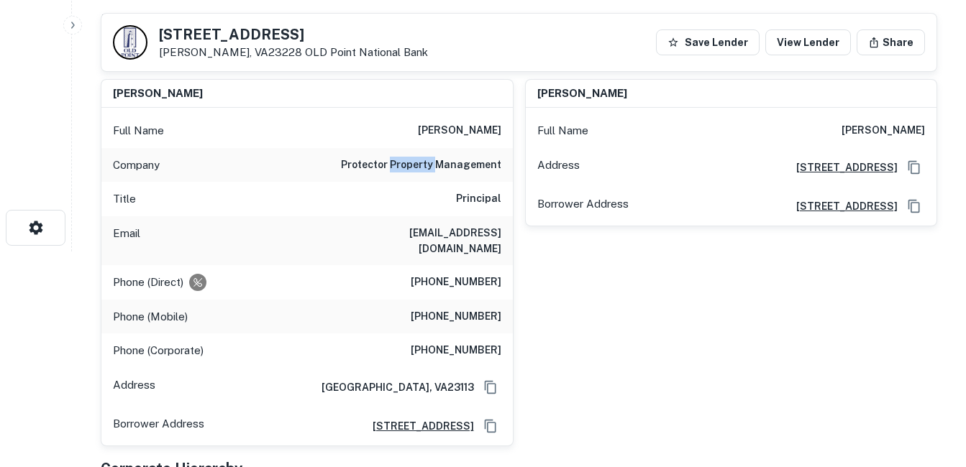 Image resolution: width=966 pixels, height=467 pixels. Describe the element at coordinates (478, 199) in the screenshot. I see `h6: Principal` at that location.